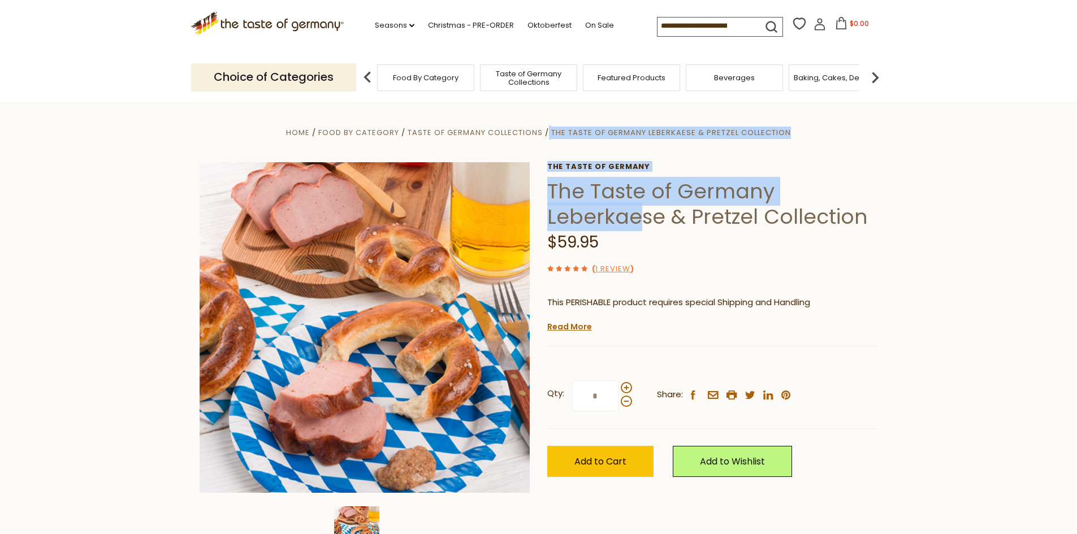 The width and height of the screenshot is (1077, 534). I want to click on span: $0.00, so click(859, 23).